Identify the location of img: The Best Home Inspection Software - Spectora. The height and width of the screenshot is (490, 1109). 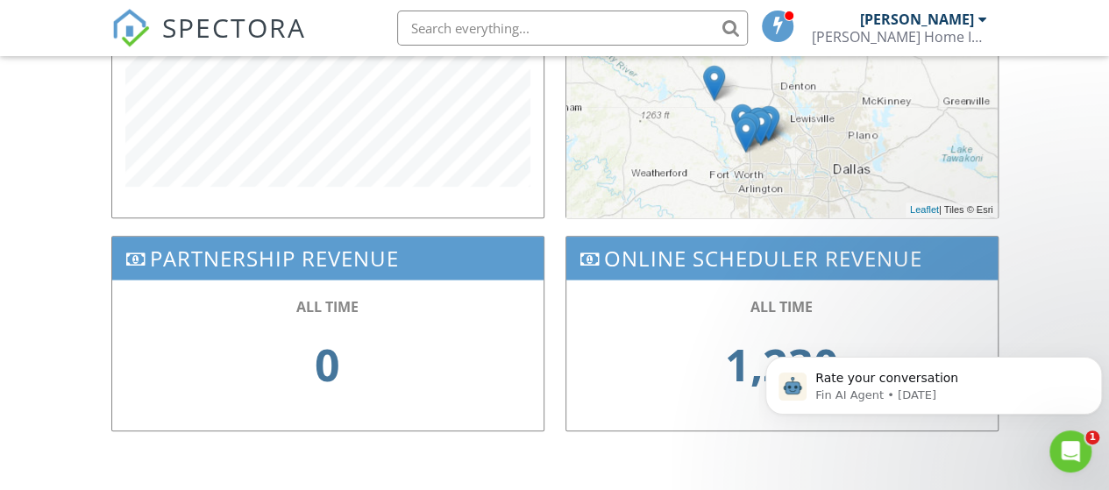
(131, 28).